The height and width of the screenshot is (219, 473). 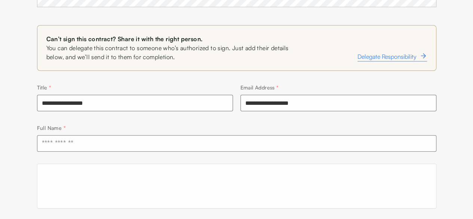 What do you see at coordinates (51, 128) in the screenshot?
I see `label: Full Name` at bounding box center [51, 128].